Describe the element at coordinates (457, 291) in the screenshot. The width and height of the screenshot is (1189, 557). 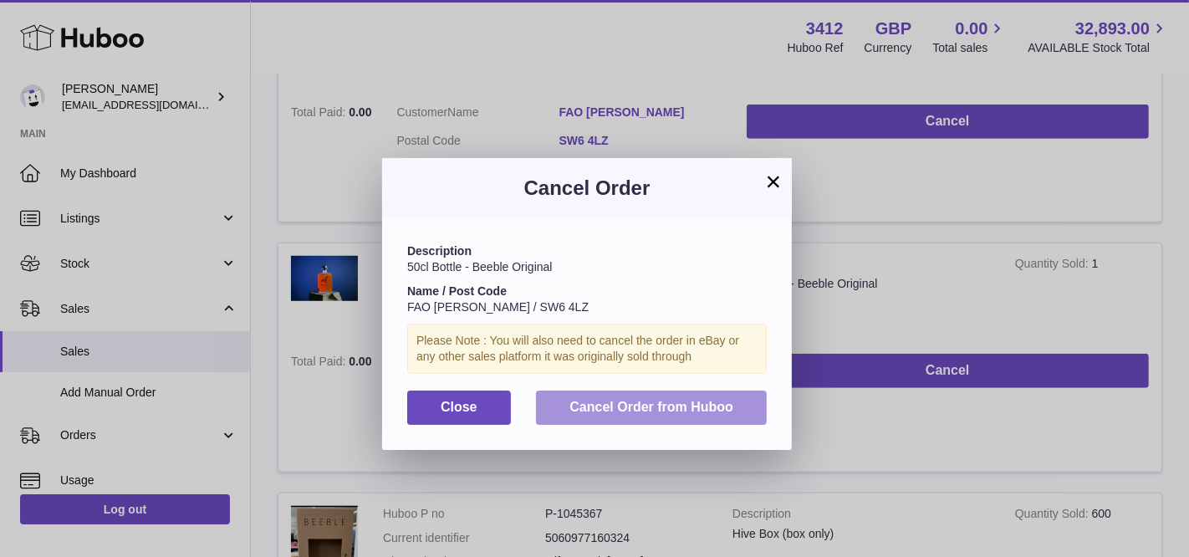
I see `strong: Name / Post Code` at that location.